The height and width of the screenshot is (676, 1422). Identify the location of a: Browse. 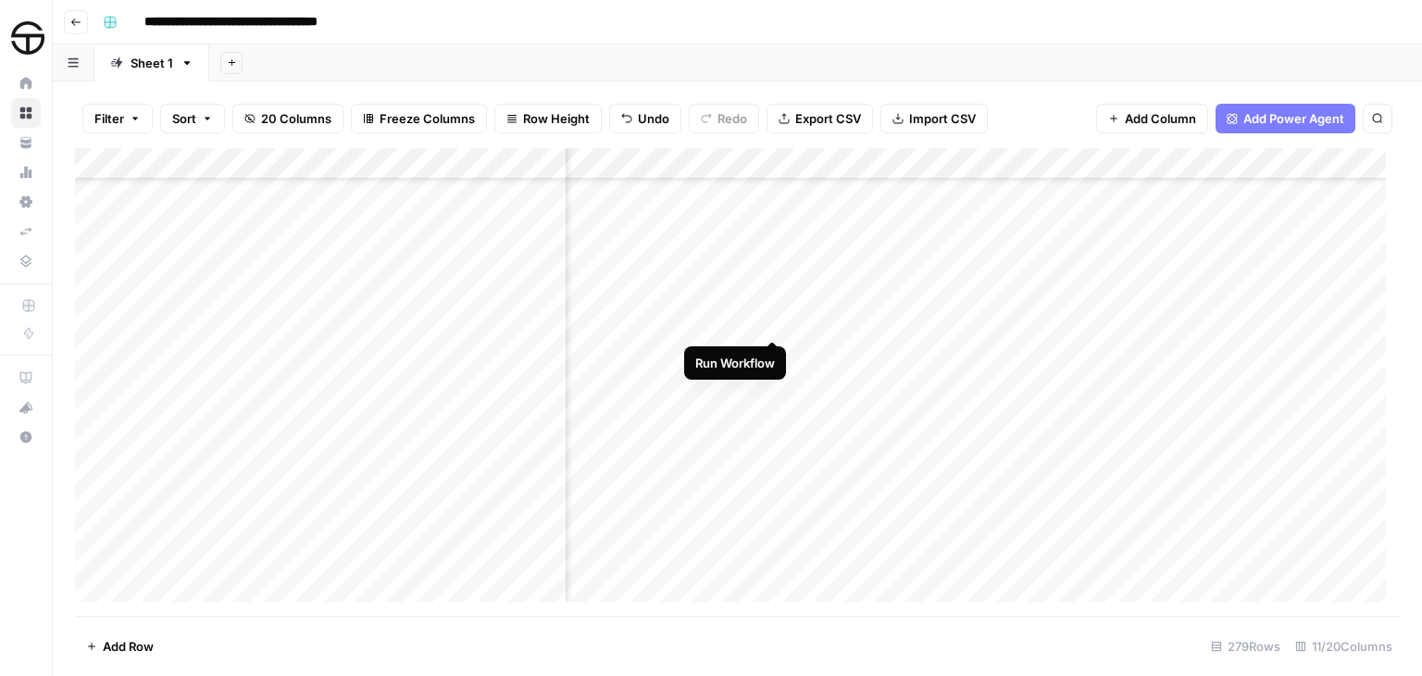
(26, 113).